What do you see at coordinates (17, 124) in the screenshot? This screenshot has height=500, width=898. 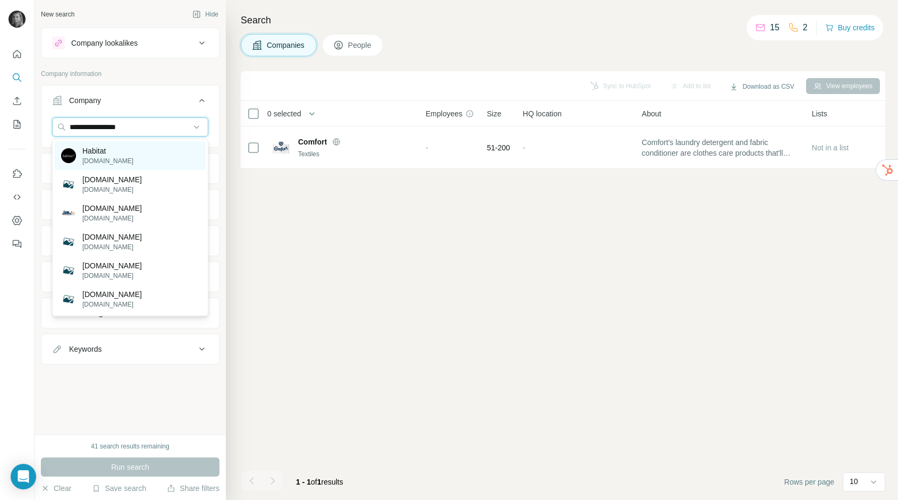 I see `button: My lists` at bounding box center [17, 124].